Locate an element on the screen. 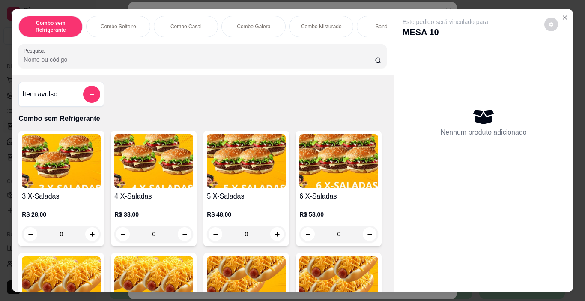 This screenshot has height=301, width=585. p: Combo Solteiro is located at coordinates (118, 27).